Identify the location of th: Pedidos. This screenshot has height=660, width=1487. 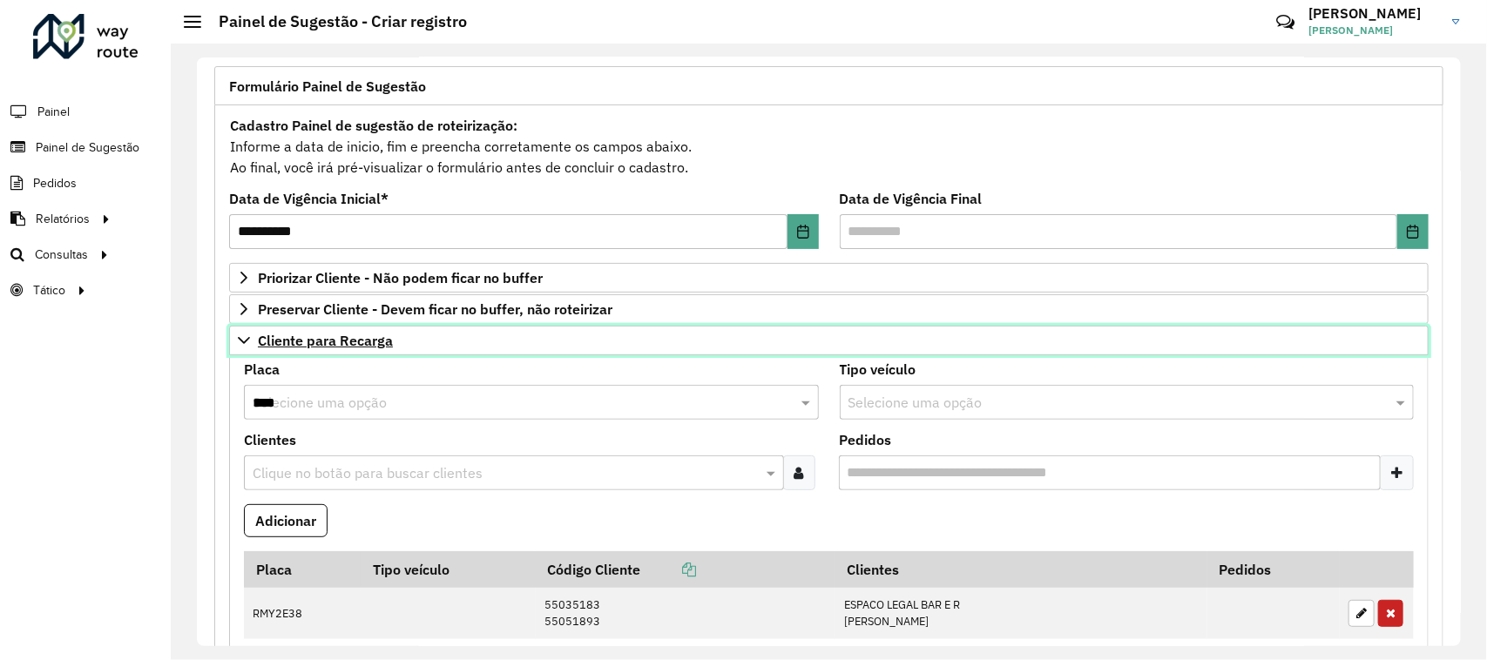
(1274, 570).